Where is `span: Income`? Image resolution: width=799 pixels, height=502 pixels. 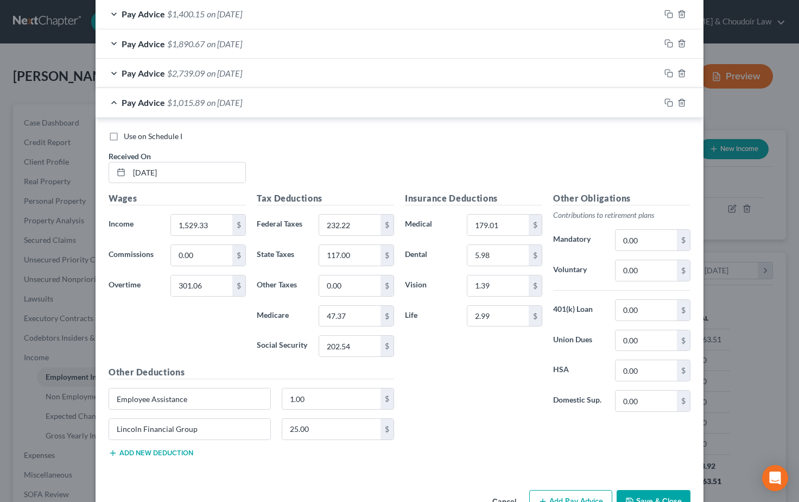 span: Income is located at coordinates (121, 223).